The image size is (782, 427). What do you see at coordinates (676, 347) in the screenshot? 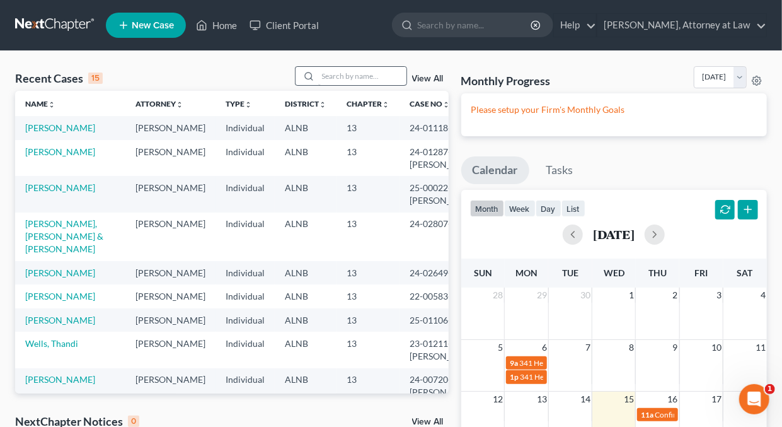
I see `span: 9` at bounding box center [676, 347].